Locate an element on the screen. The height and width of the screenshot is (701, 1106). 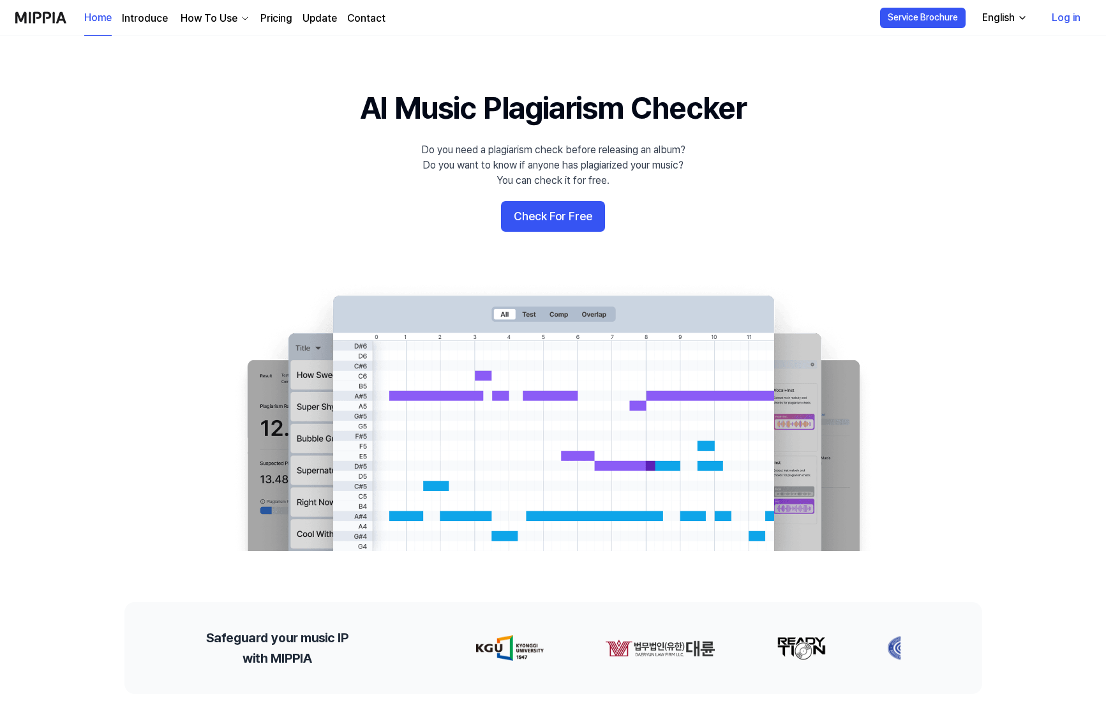
a: Pricing is located at coordinates (276, 19).